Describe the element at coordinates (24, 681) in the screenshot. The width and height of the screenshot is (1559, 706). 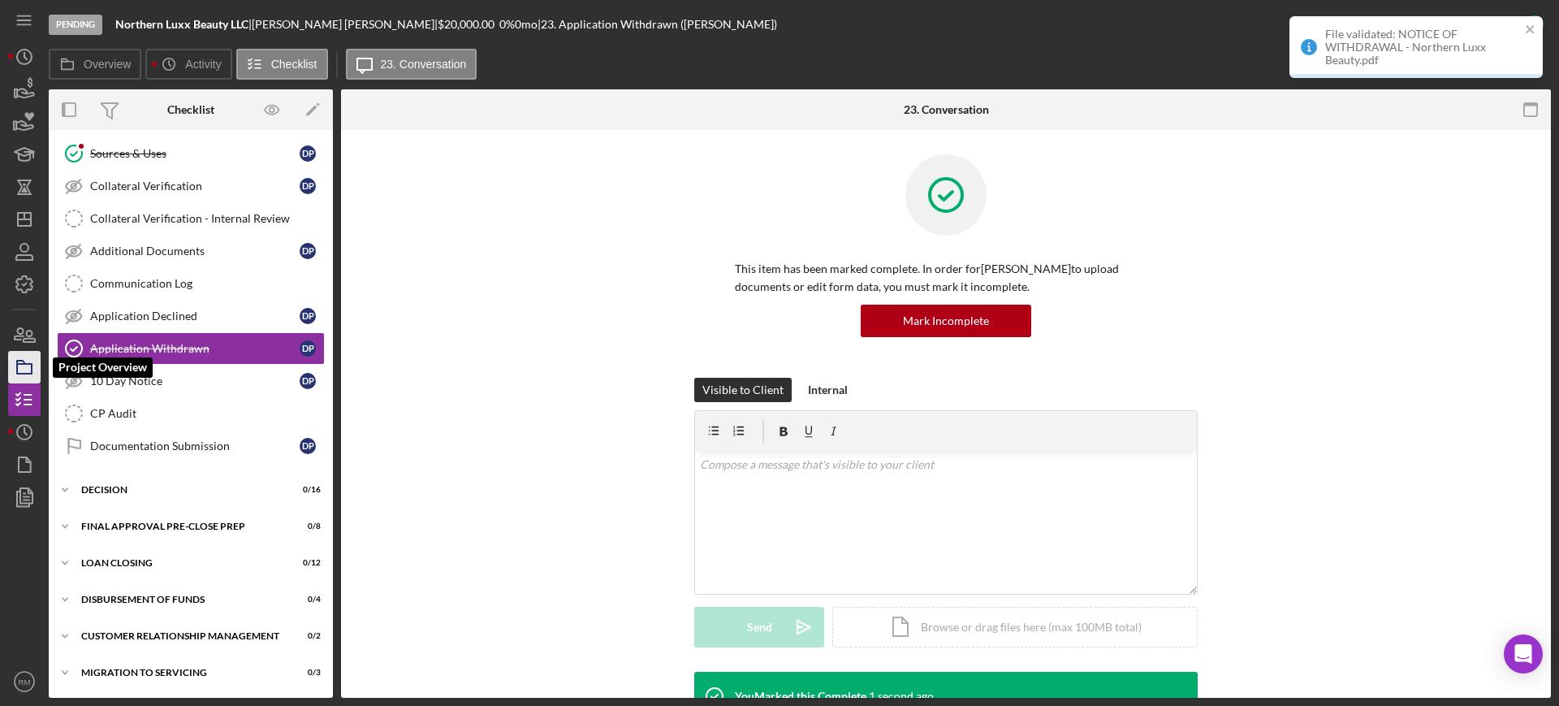
I see `button: RM` at that location.